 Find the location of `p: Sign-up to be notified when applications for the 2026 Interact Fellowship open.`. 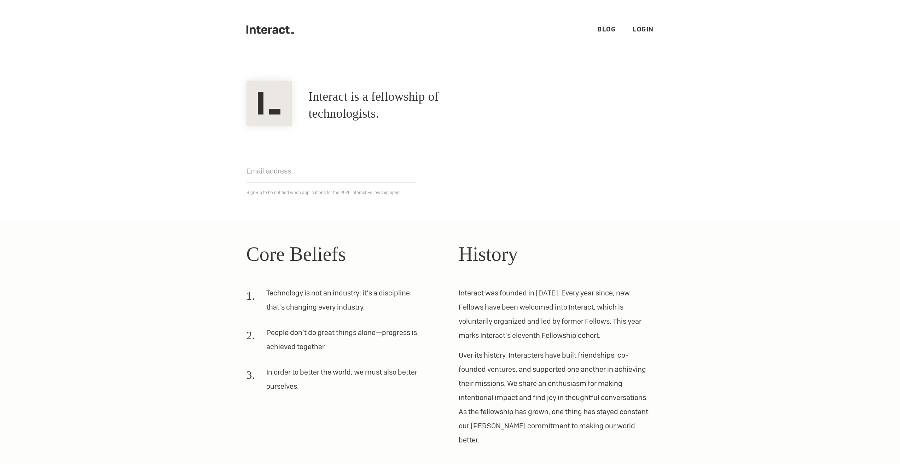

p: Sign-up to be notified when applications for the 2026 Interact Fellowship open. is located at coordinates (450, 193).